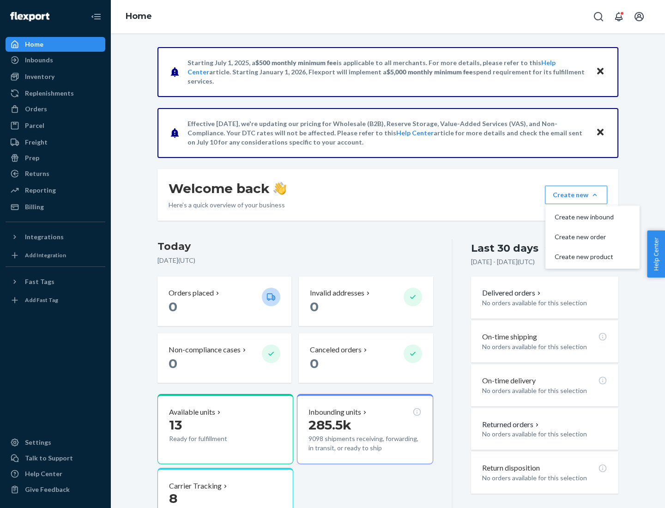  What do you see at coordinates (509, 380) in the screenshot?
I see `p: On-time delivery` at bounding box center [509, 380].